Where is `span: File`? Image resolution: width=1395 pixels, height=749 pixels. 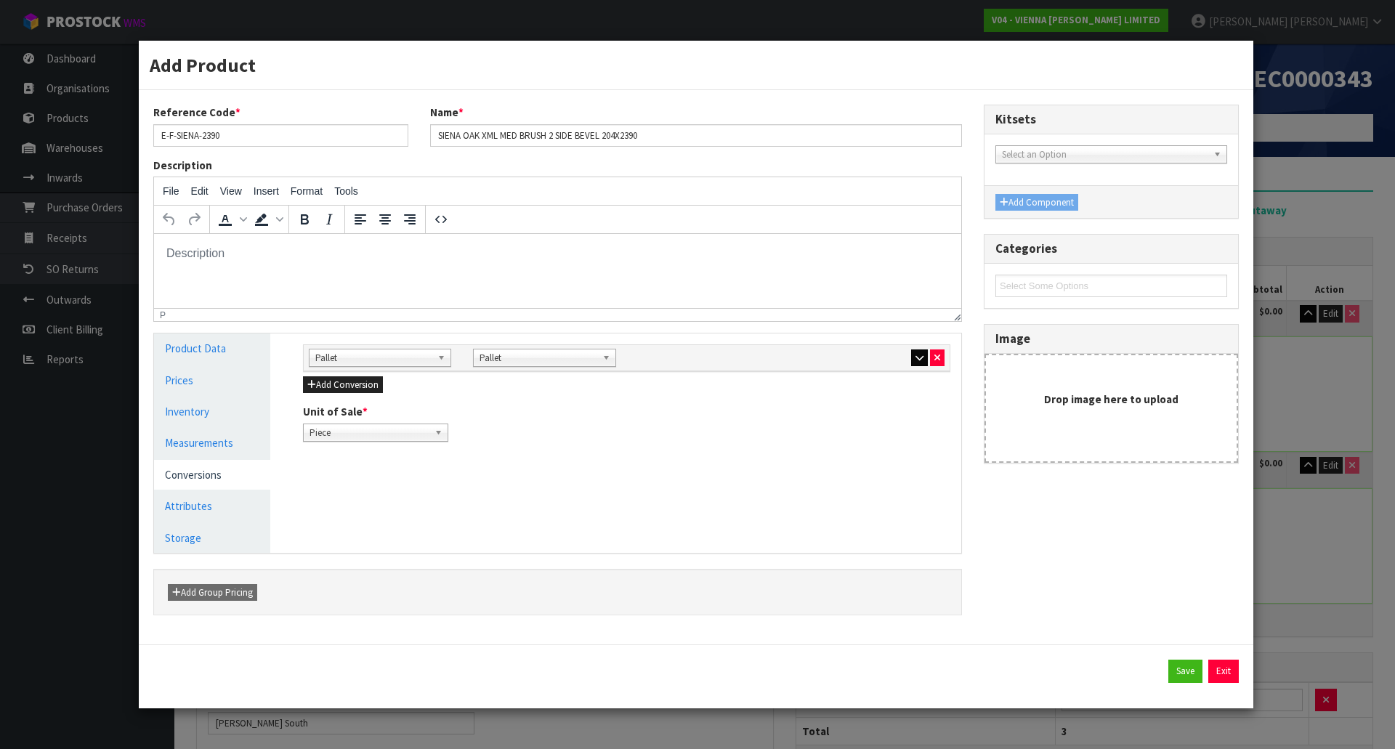
span: File is located at coordinates (171, 191).